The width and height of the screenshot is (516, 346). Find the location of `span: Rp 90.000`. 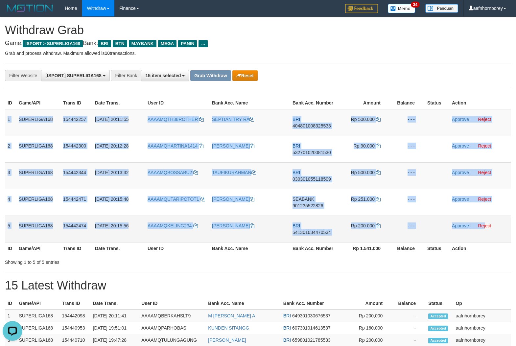

span: Rp 90.000 is located at coordinates (364, 146).